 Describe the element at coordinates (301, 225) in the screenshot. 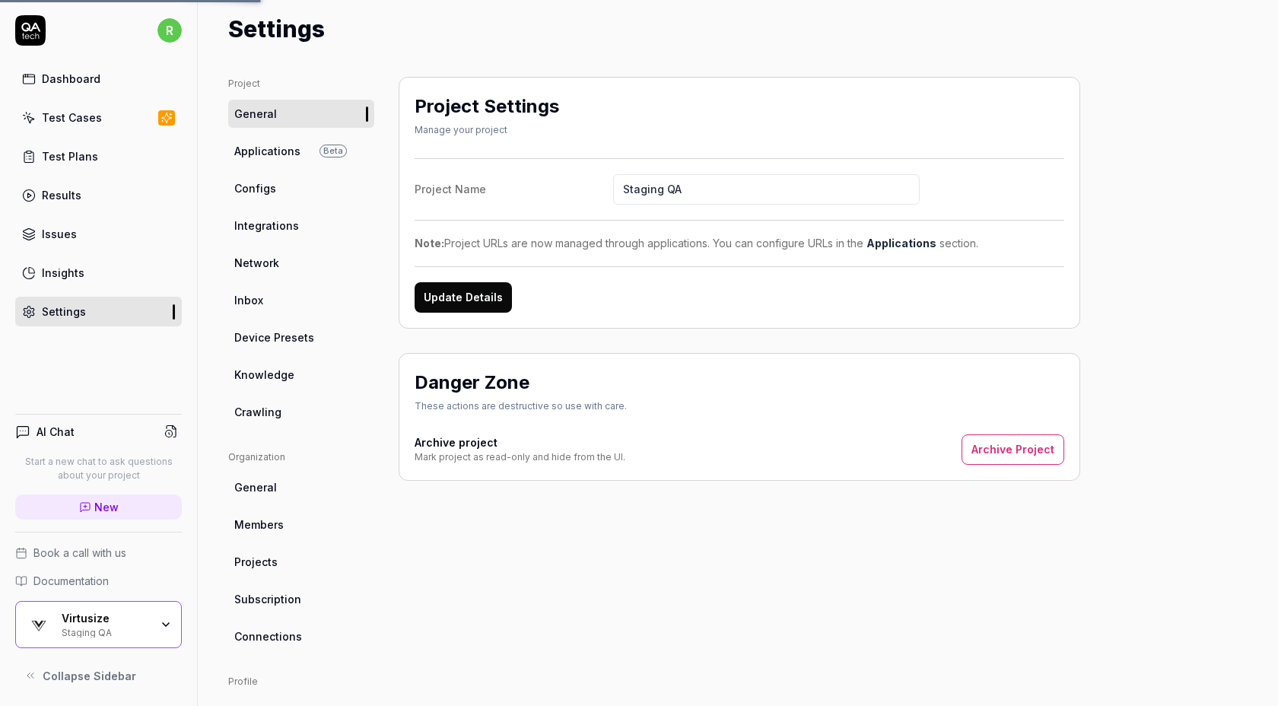

I see `a: Integrations` at that location.